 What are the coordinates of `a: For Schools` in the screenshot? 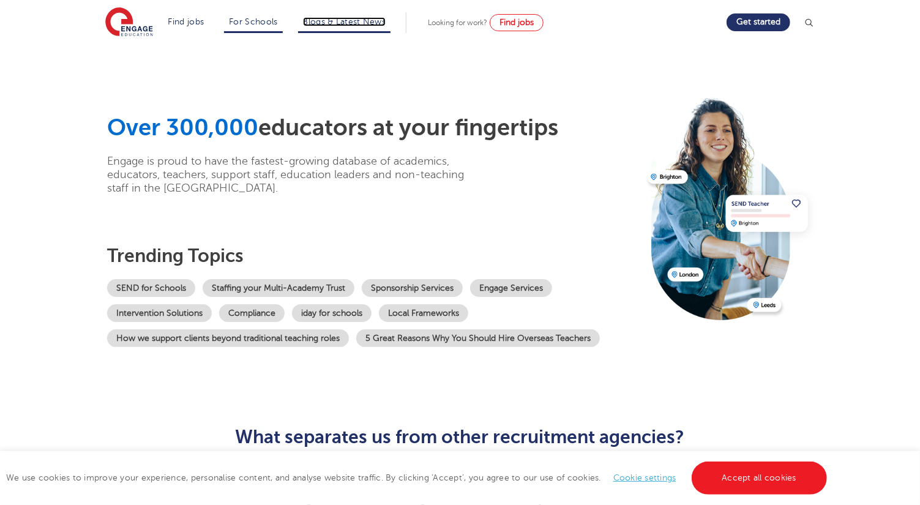 It's located at (253, 21).